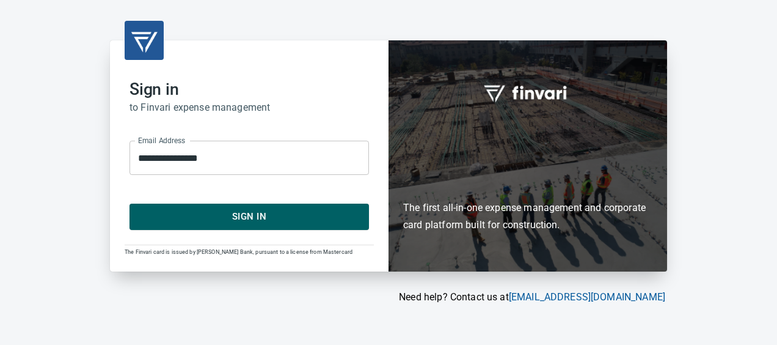 The image size is (777, 345). What do you see at coordinates (249, 216) in the screenshot?
I see `span: Sign In` at bounding box center [249, 216].